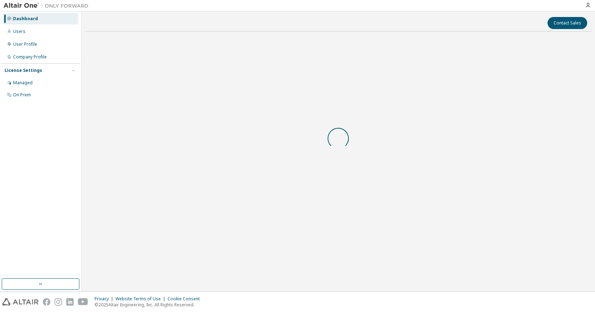 This screenshot has height=312, width=595. I want to click on img: linkedin.svg, so click(70, 302).